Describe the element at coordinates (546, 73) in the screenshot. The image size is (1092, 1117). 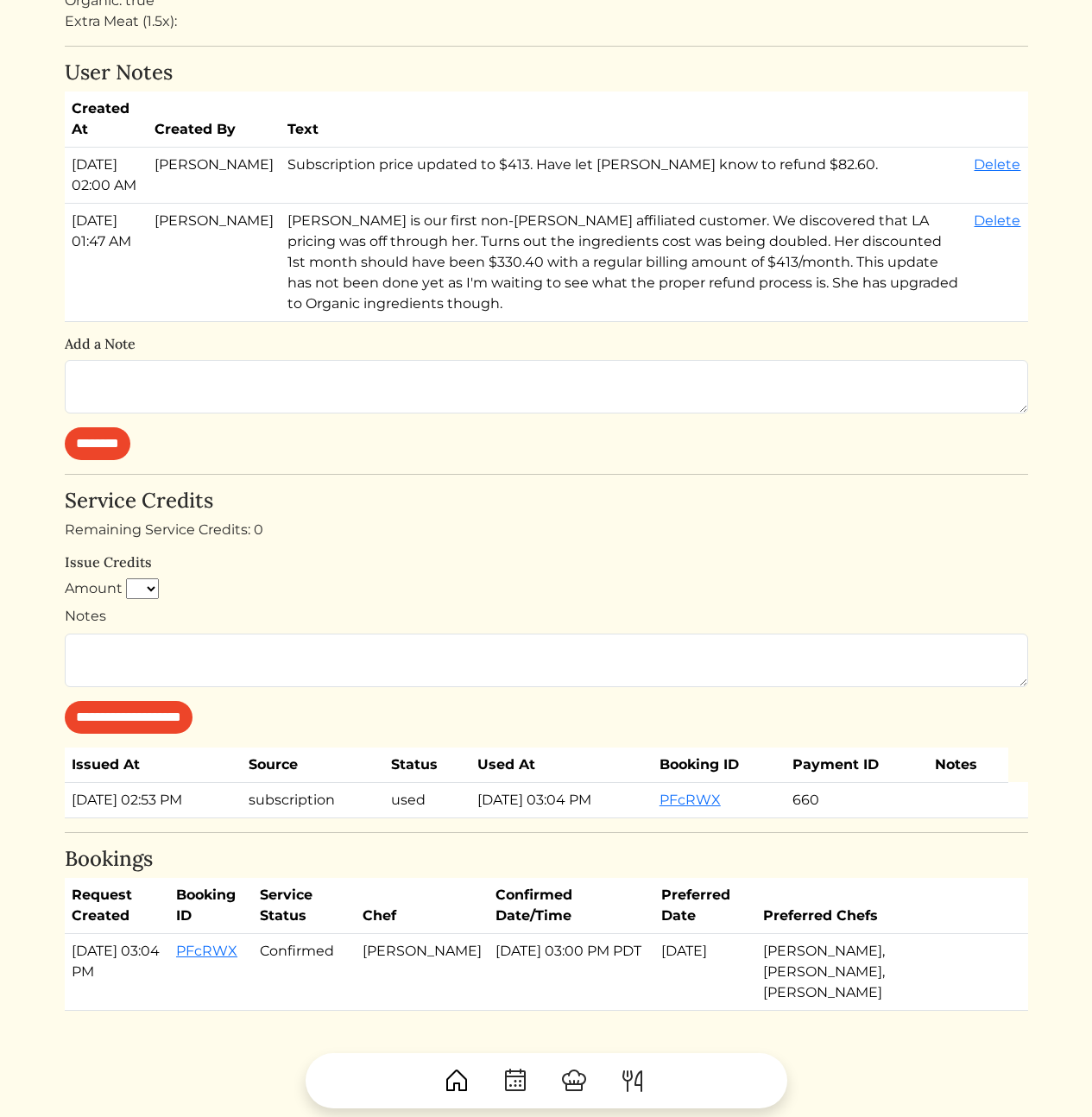
I see `h4: User Notes` at that location.